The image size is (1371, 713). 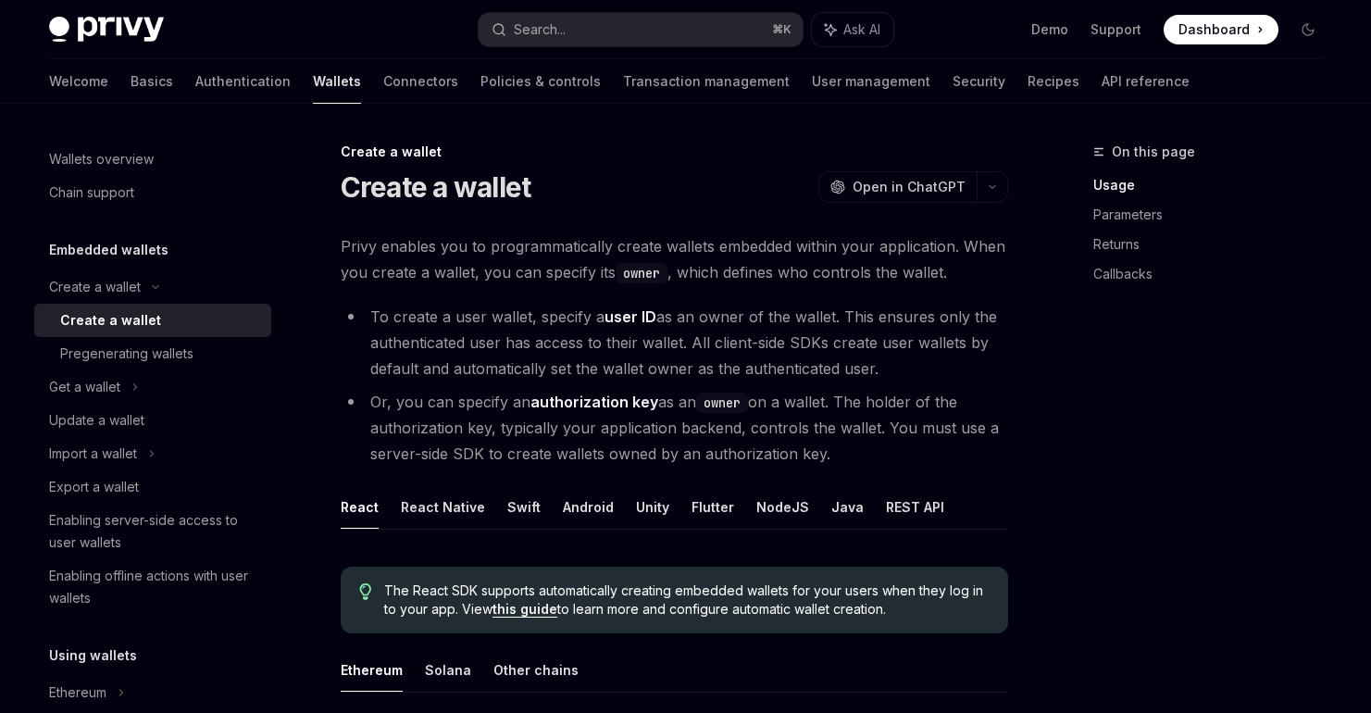 What do you see at coordinates (1214, 30) in the screenshot?
I see `span: Dashboard` at bounding box center [1214, 30].